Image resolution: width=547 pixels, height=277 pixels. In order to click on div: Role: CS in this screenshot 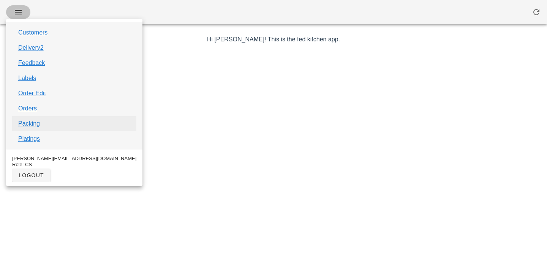, I will do `click(74, 165)`.